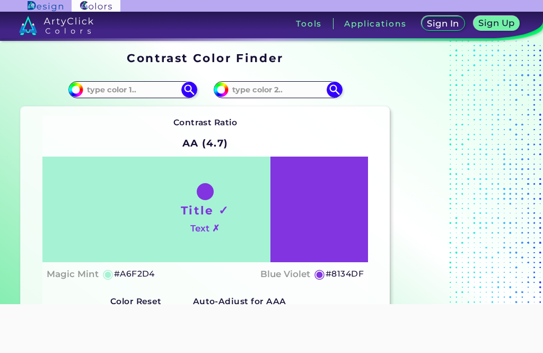  Describe the element at coordinates (309, 23) in the screenshot. I see `h3: Tools` at that location.